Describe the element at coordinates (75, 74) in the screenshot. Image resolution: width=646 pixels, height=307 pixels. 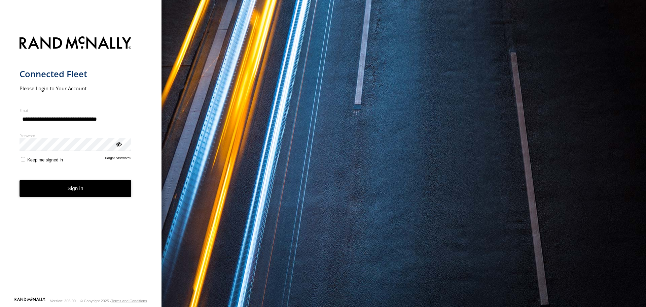
I see `h1: Connected Fleet` at that location.